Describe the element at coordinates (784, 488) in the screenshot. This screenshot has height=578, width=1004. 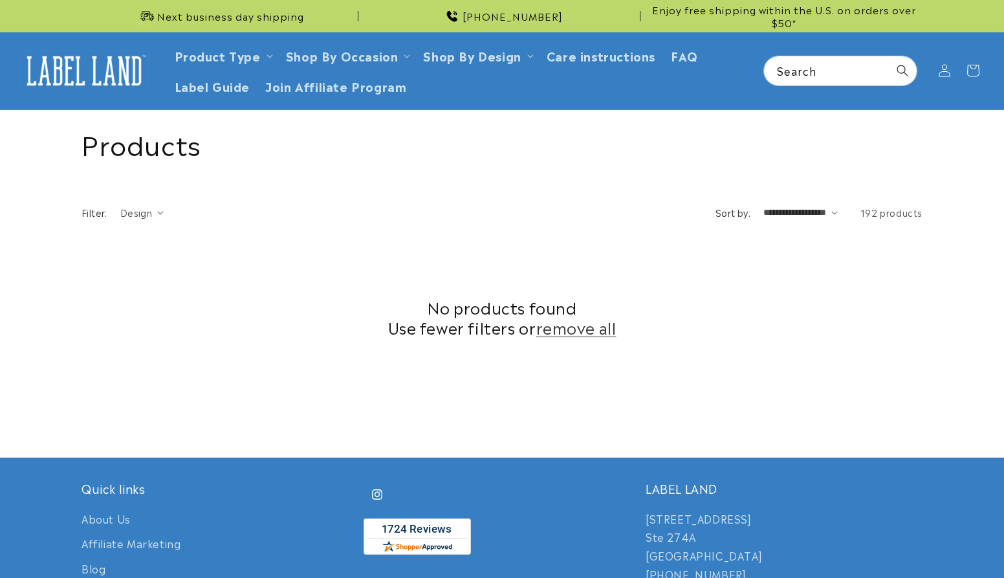
I see `h2: LABEL LAND` at that location.